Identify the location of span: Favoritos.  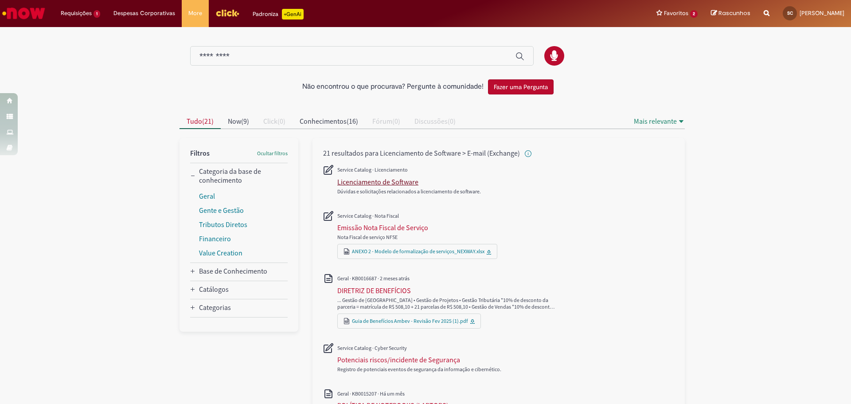
(676, 13).